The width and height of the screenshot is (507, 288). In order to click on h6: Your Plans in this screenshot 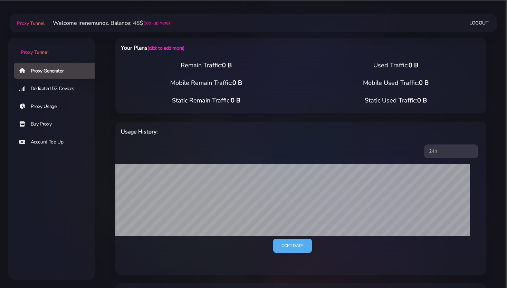, I will do `click(224, 48)`.